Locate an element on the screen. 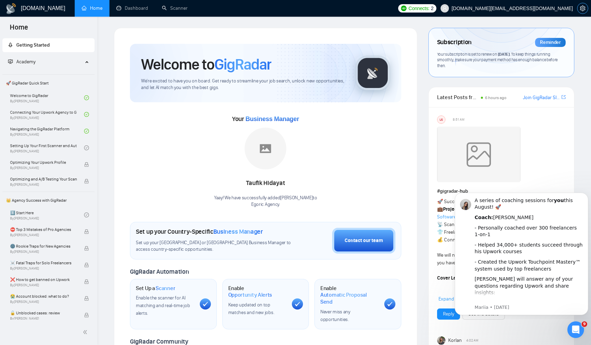 The height and width of the screenshot is (345, 591). div: Taufik Hidayat is located at coordinates (265, 183).